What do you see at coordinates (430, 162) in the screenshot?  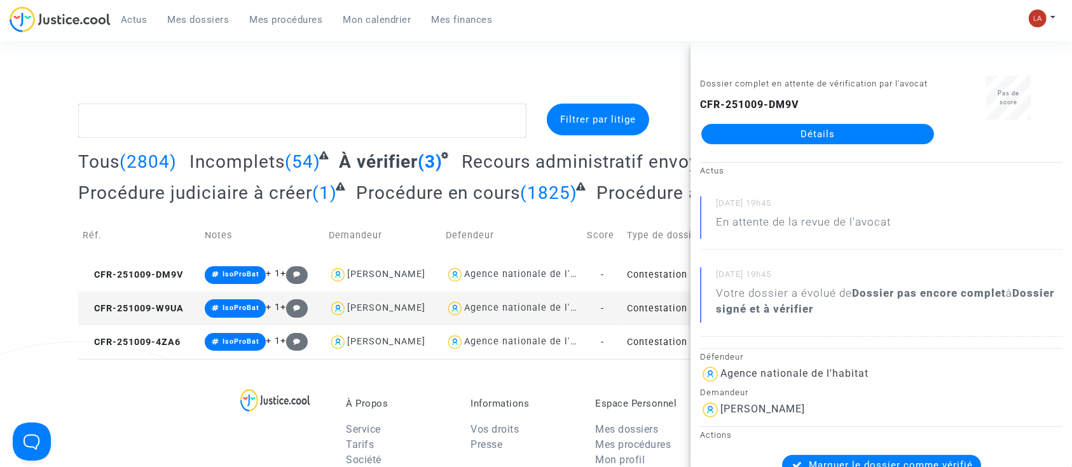 I see `span: (3)` at bounding box center [430, 162].